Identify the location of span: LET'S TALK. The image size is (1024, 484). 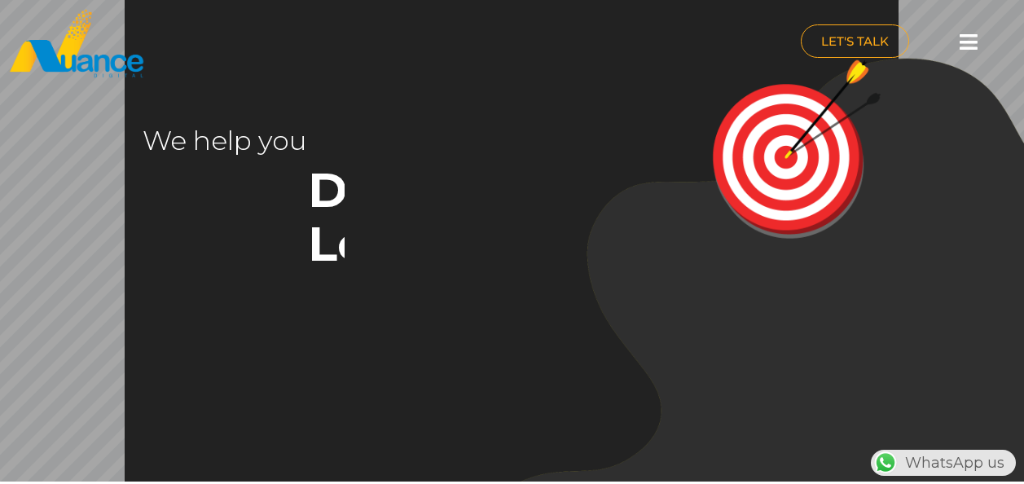
(854, 41).